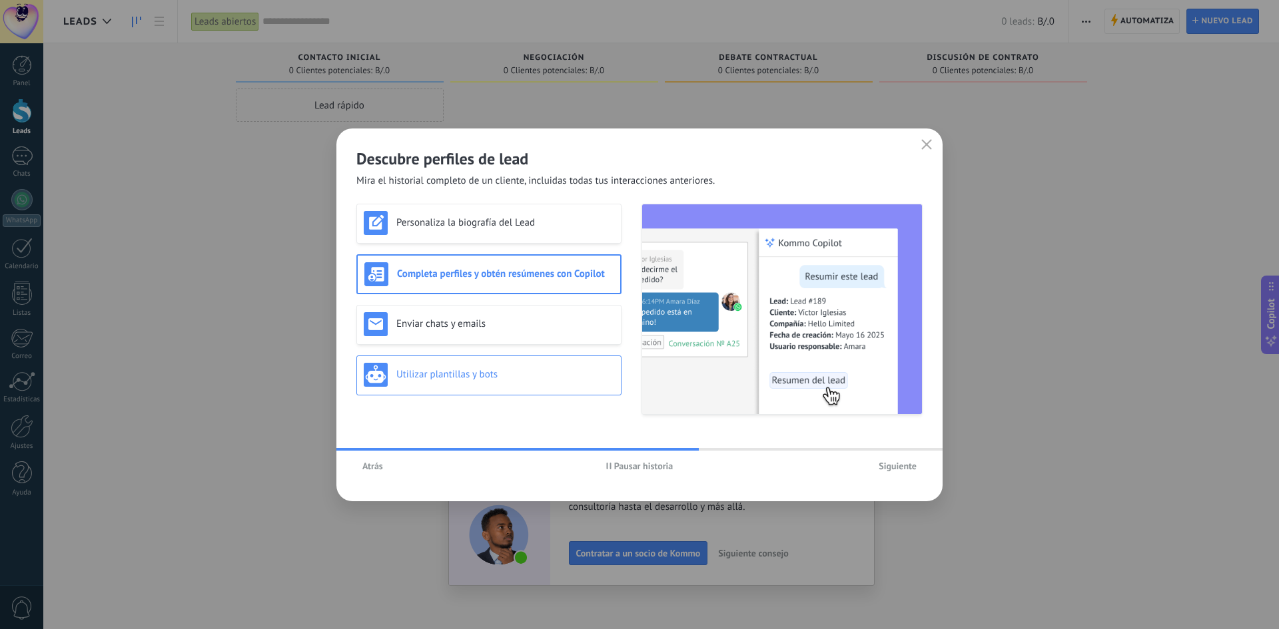 This screenshot has height=629, width=1279. What do you see at coordinates (639, 466) in the screenshot?
I see `button: Pausar historia` at bounding box center [639, 466].